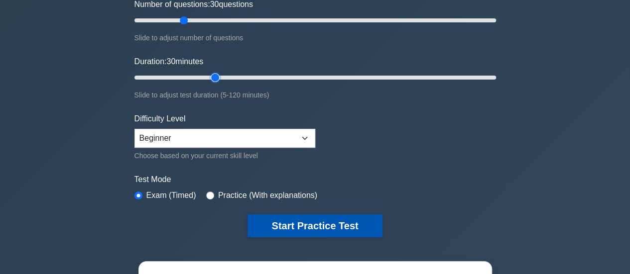  I want to click on label: Test Mode, so click(315, 180).